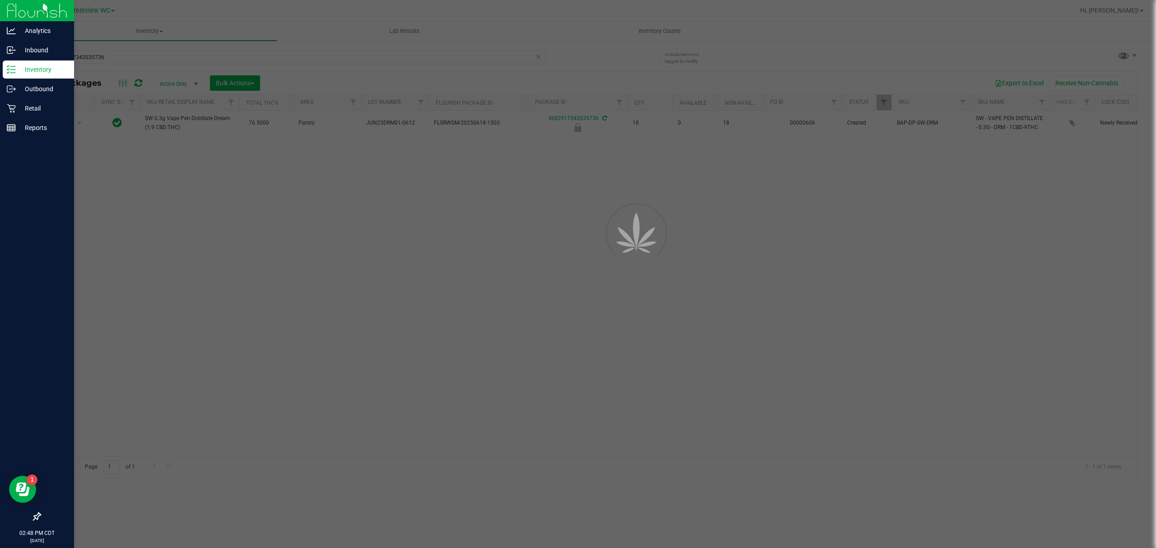 This screenshot has height=548, width=1156. I want to click on p: Inbound, so click(43, 50).